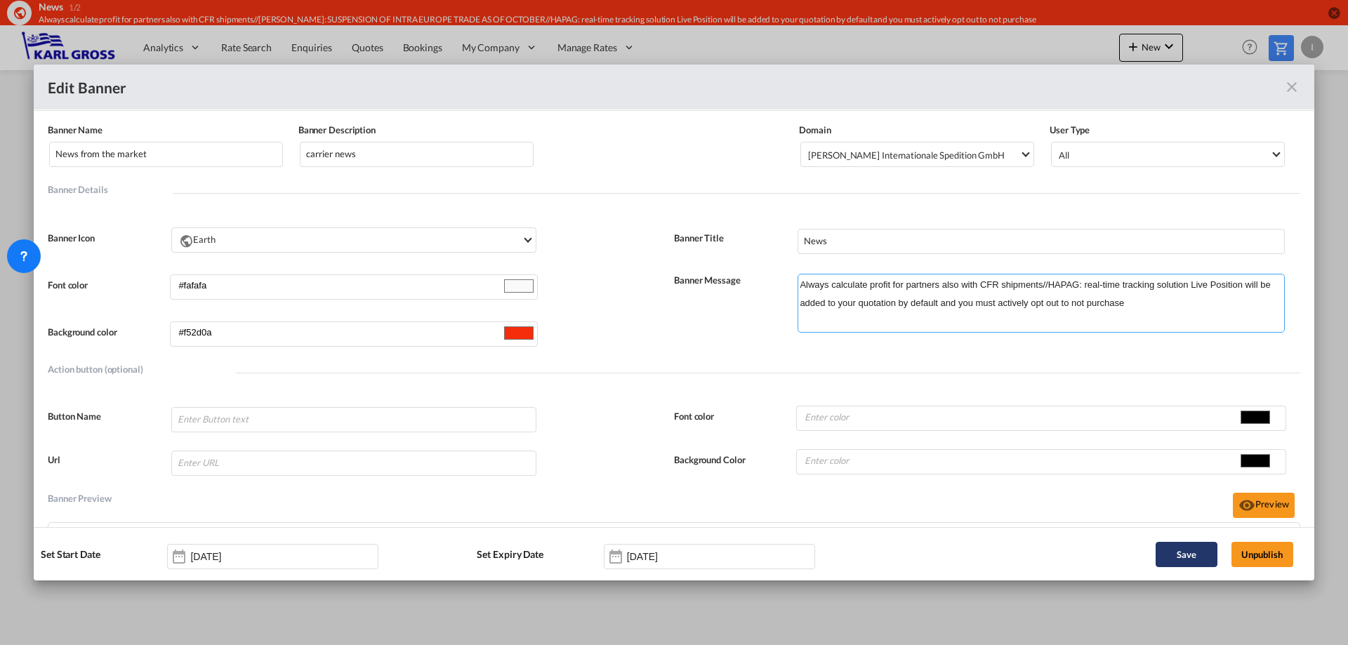  Describe the element at coordinates (1264, 506) in the screenshot. I see `button: icon-eyePreview` at that location.